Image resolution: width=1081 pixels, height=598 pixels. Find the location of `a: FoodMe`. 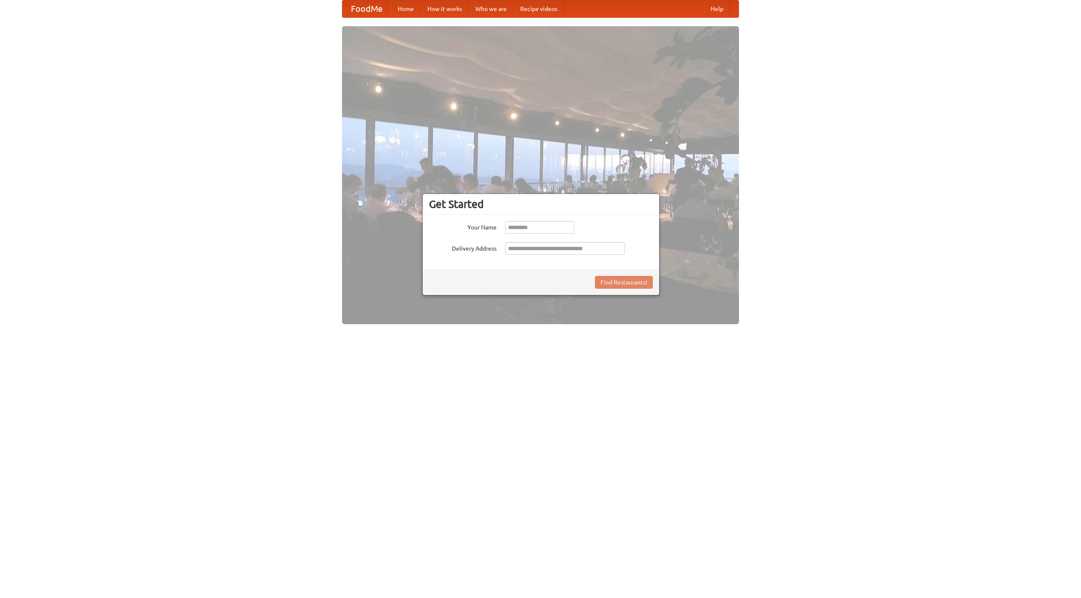

a: FoodMe is located at coordinates (367, 9).